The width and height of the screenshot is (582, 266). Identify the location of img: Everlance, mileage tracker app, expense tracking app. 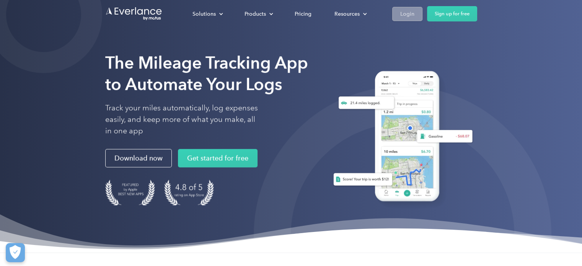
(400, 137).